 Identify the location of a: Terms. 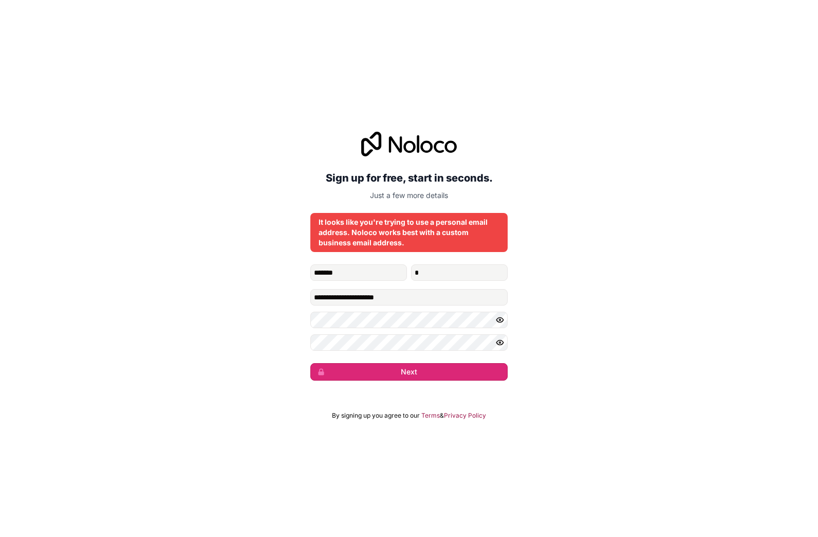
(431, 415).